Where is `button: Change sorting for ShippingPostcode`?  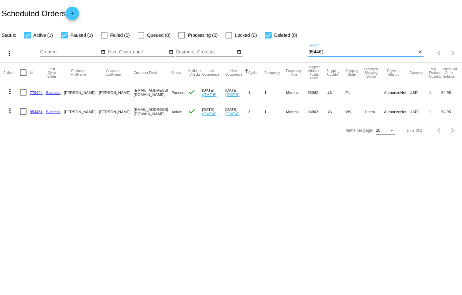
button: Change sorting for ShippingPostcode is located at coordinates (314, 73).